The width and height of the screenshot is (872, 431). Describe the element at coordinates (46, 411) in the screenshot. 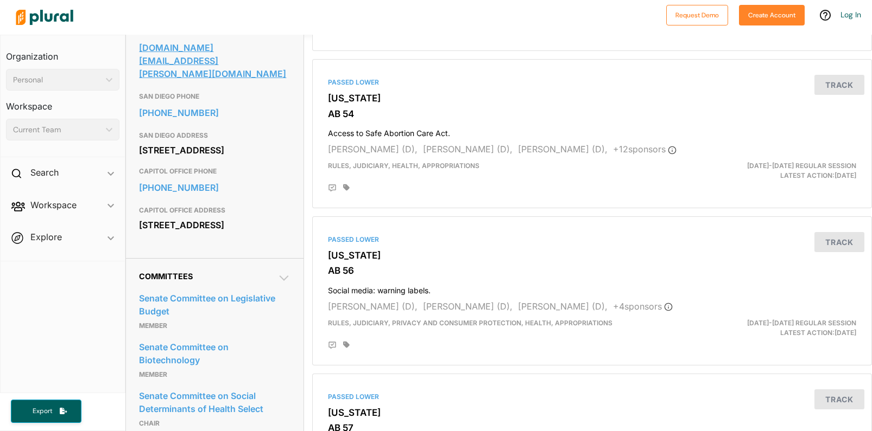

I see `button: Export` at that location.